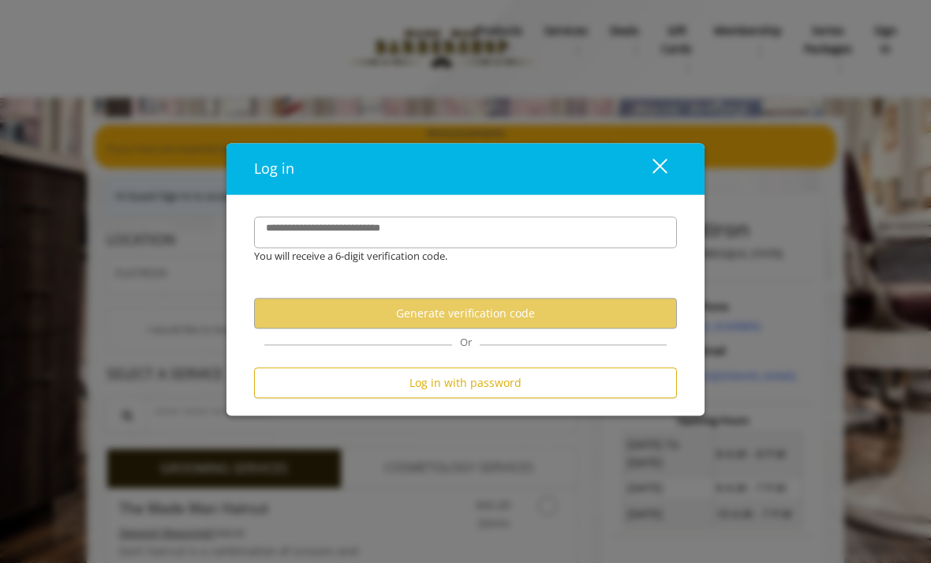 This screenshot has height=563, width=931. Describe the element at coordinates (466, 343) in the screenshot. I see `span: Or` at that location.